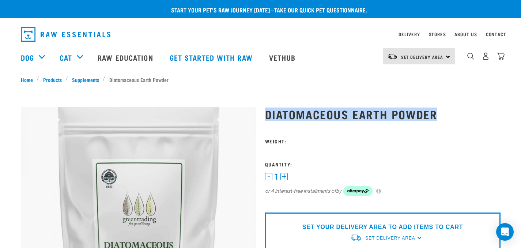 This screenshot has height=248, width=521. I want to click on a: Supplements, so click(85, 79).